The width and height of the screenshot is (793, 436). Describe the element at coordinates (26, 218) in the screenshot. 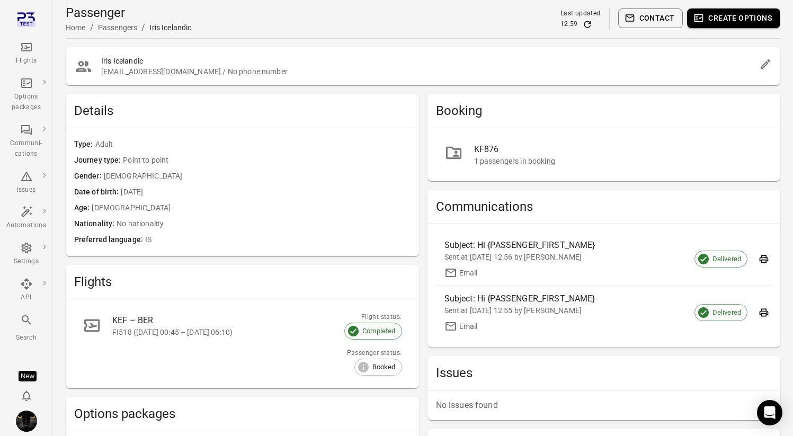

I see `a: Automations` at that location.